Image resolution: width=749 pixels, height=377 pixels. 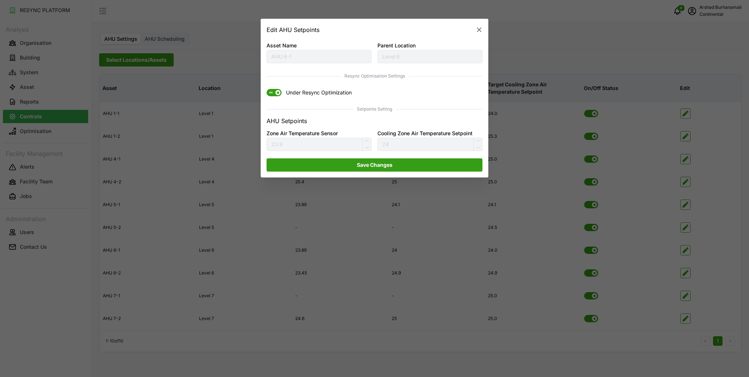 I want to click on span: Under Resync Optimization, so click(x=317, y=93).